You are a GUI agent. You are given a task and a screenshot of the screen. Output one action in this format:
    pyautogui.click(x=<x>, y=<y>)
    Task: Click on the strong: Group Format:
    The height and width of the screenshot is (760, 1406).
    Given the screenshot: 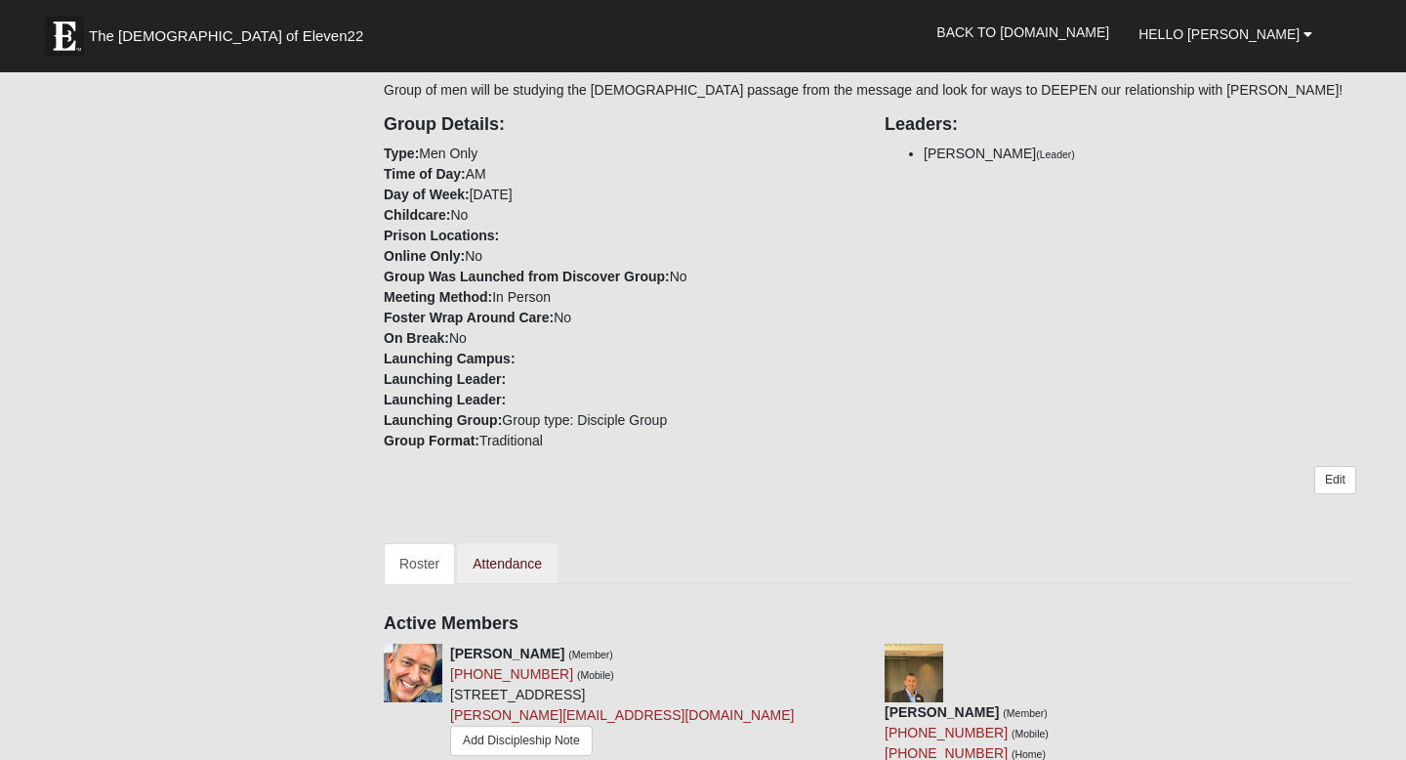 What is the action you would take?
    pyautogui.click(x=432, y=440)
    